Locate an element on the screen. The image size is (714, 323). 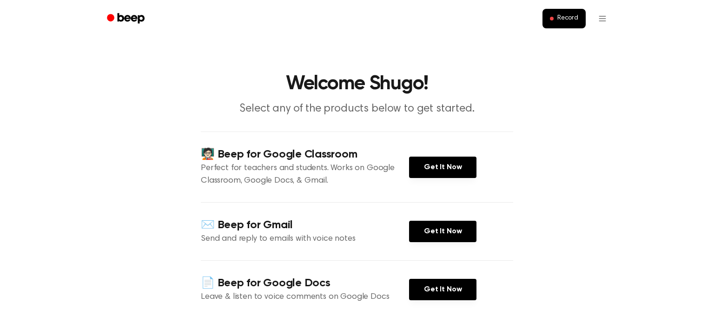
h4: 📄 Beep for Google Docs is located at coordinates (305, 283).